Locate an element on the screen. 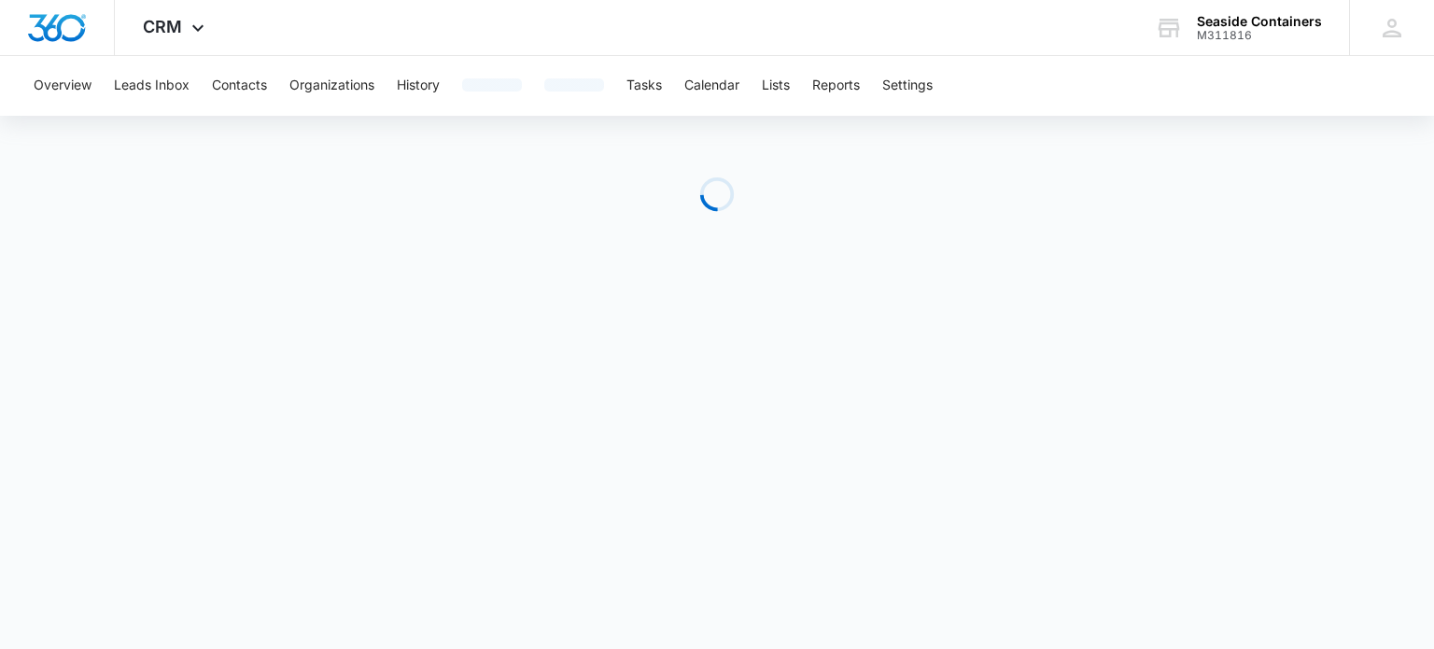 The height and width of the screenshot is (649, 1434). div: account name is located at coordinates (1259, 21).